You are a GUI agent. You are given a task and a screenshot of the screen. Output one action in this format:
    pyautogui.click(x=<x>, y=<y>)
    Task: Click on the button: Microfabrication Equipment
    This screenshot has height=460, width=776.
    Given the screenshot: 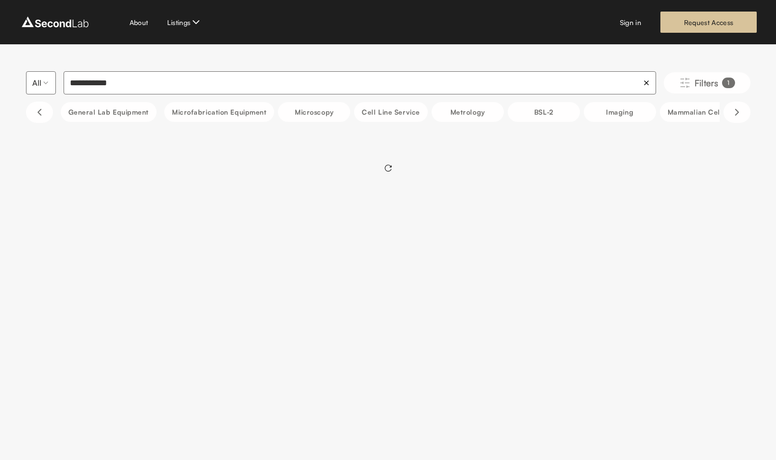 What is the action you would take?
    pyautogui.click(x=219, y=112)
    